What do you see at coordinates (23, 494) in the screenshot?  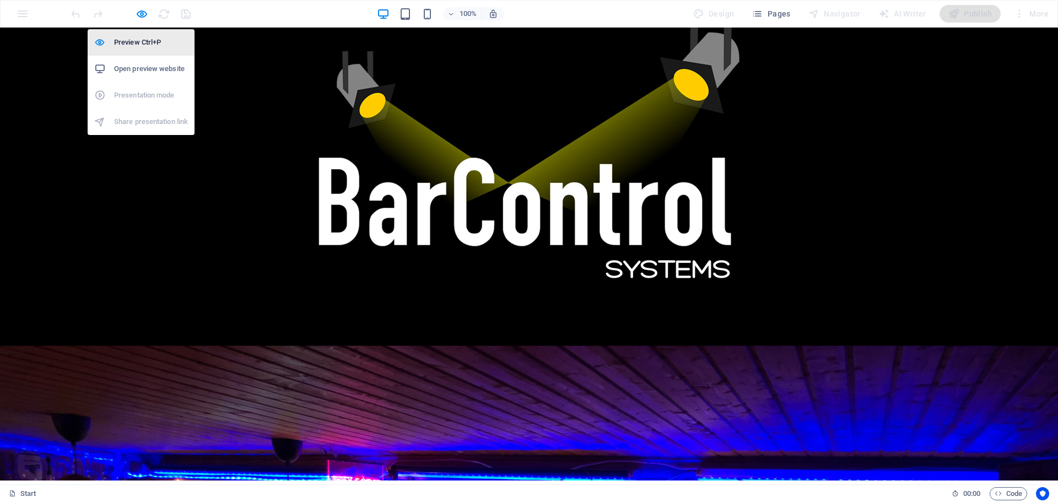 I see `a: Click to cancel selection. Double-click to open Pages` at bounding box center [23, 494].